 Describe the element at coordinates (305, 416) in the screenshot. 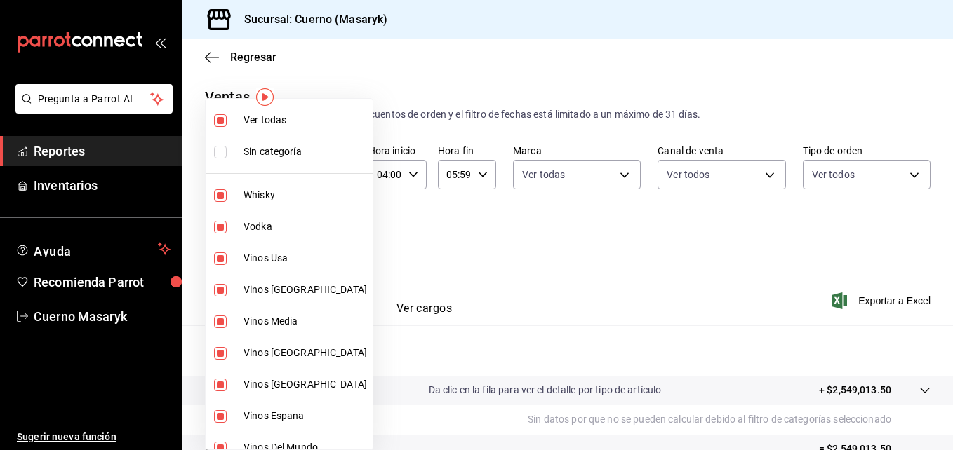

I see `span: Vinos Espana` at that location.